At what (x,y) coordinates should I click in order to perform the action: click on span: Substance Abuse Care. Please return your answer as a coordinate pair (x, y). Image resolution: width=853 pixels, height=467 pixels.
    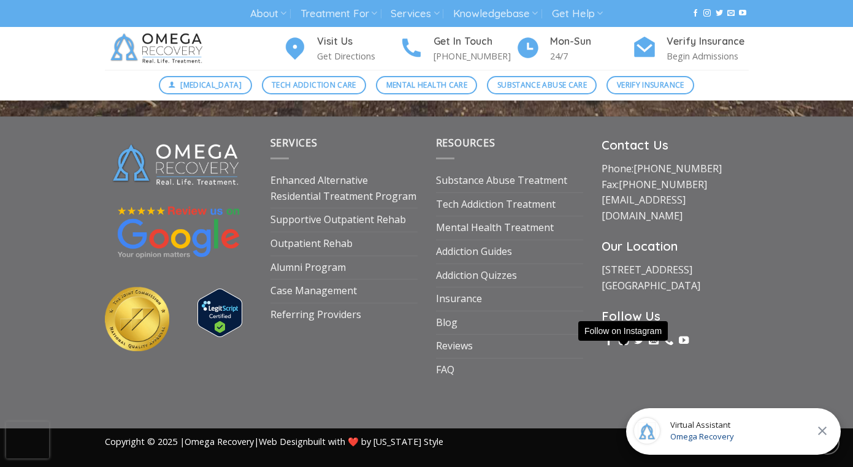
    Looking at the image, I should click on (542, 85).